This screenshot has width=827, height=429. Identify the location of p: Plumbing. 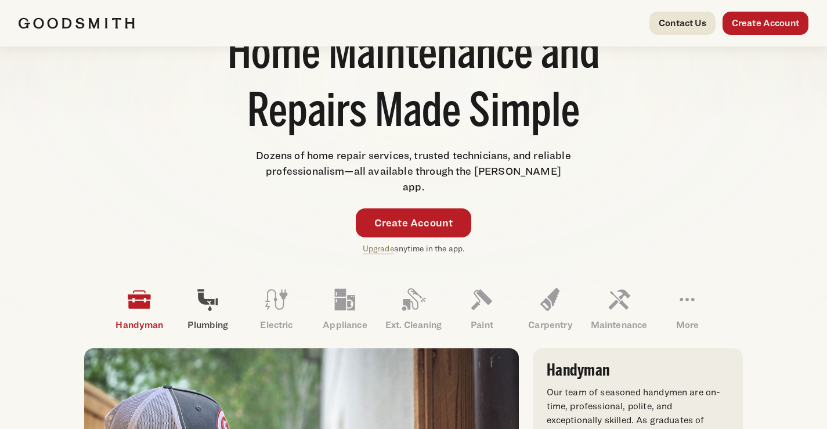
(208, 325).